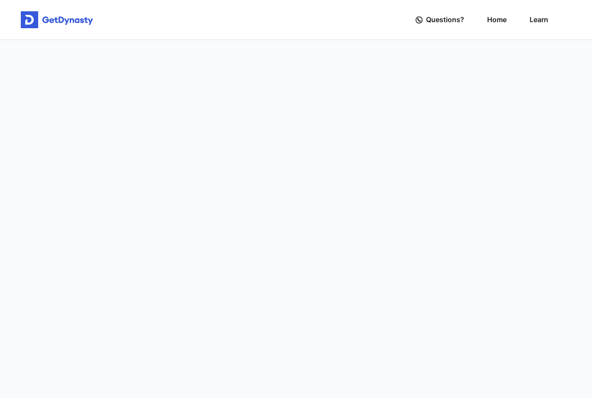 Image resolution: width=592 pixels, height=398 pixels. What do you see at coordinates (445, 20) in the screenshot?
I see `span: Questions?` at bounding box center [445, 20].